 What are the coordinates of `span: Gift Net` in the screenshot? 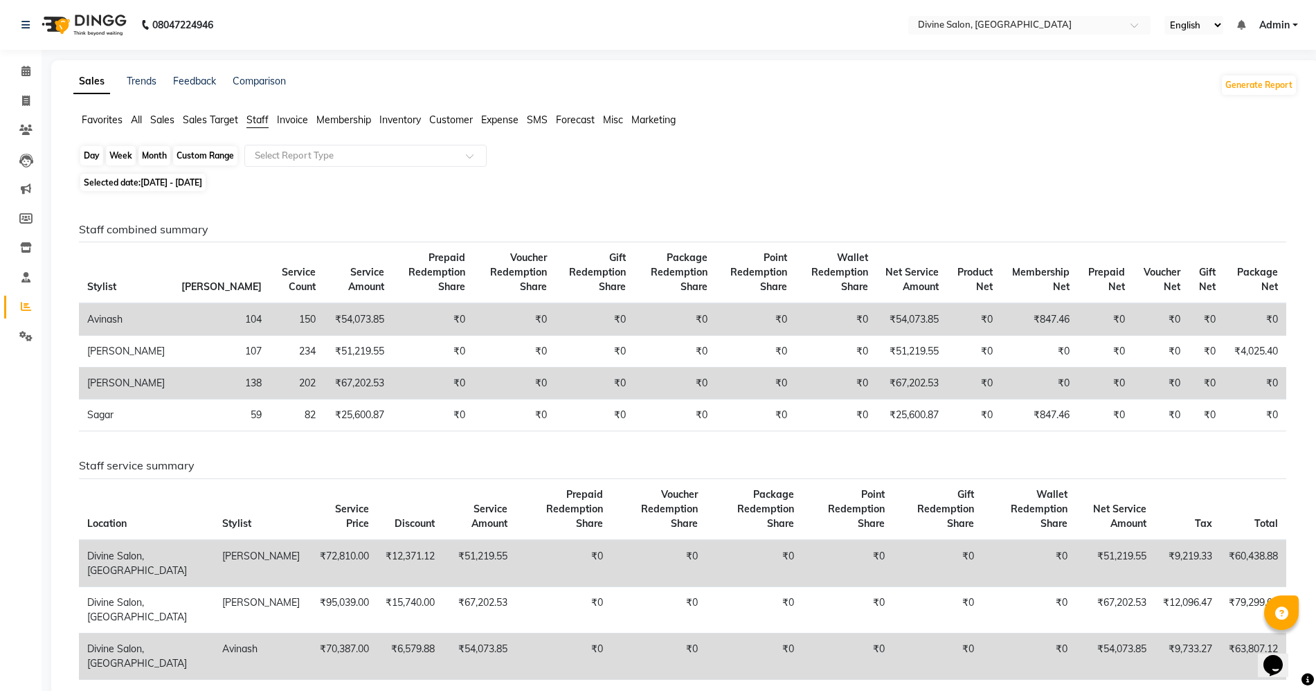 It's located at (1207, 279).